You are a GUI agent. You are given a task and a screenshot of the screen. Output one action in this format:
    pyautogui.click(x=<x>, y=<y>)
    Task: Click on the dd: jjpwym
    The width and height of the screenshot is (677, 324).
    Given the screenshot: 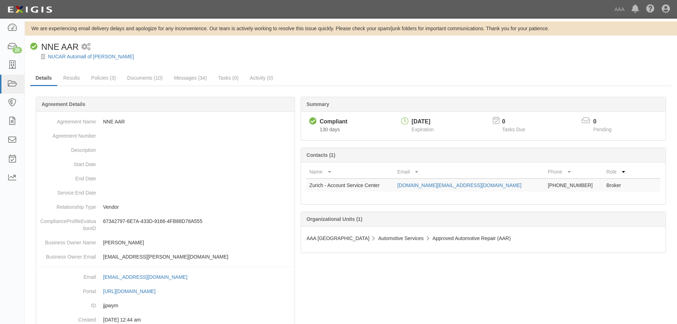 What is the action you would take?
    pyautogui.click(x=165, y=305)
    